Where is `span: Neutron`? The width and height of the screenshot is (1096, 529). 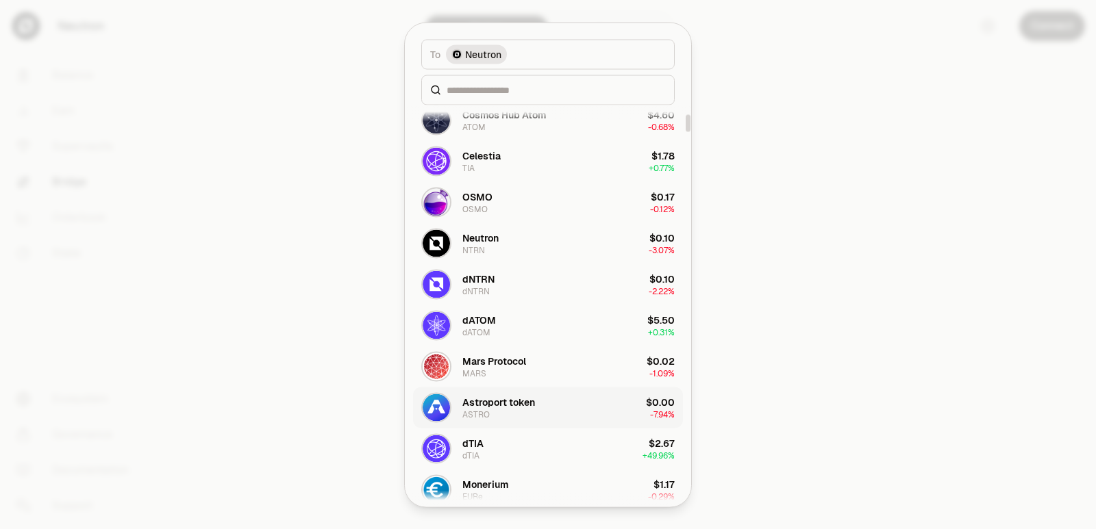 span: Neutron is located at coordinates (483, 54).